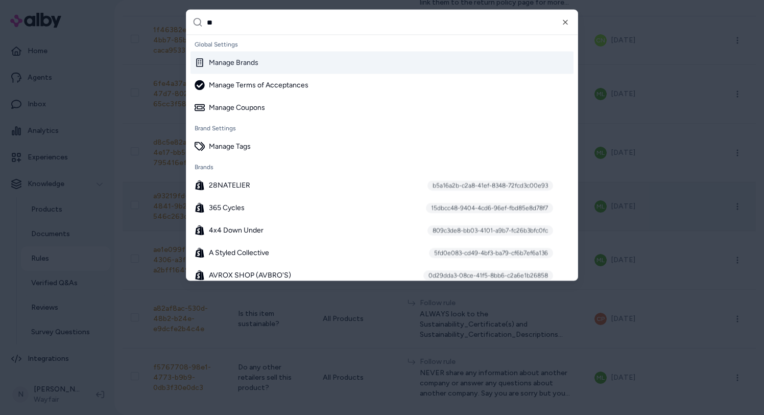 Image resolution: width=764 pixels, height=415 pixels. I want to click on span: 4x4 Down Under, so click(236, 230).